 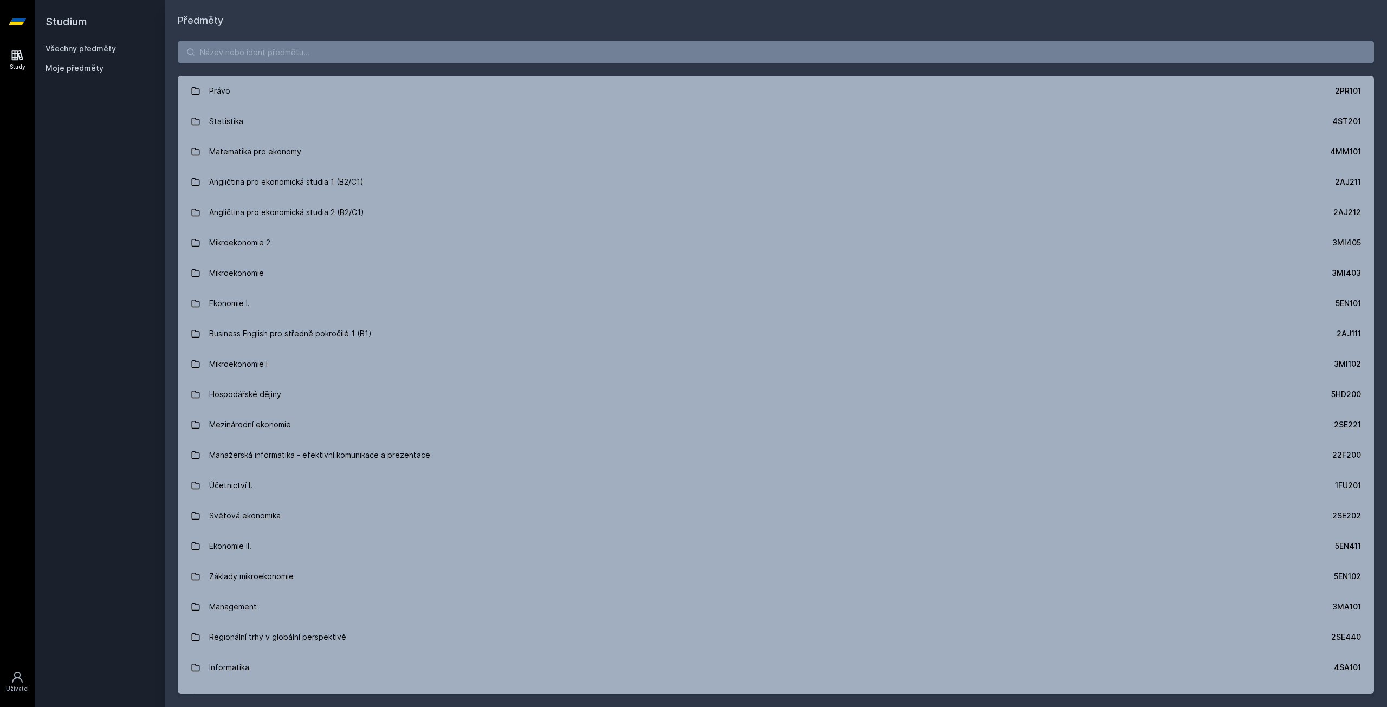 I want to click on a: Matematika pro ekonomy 4MM101, so click(x=776, y=152).